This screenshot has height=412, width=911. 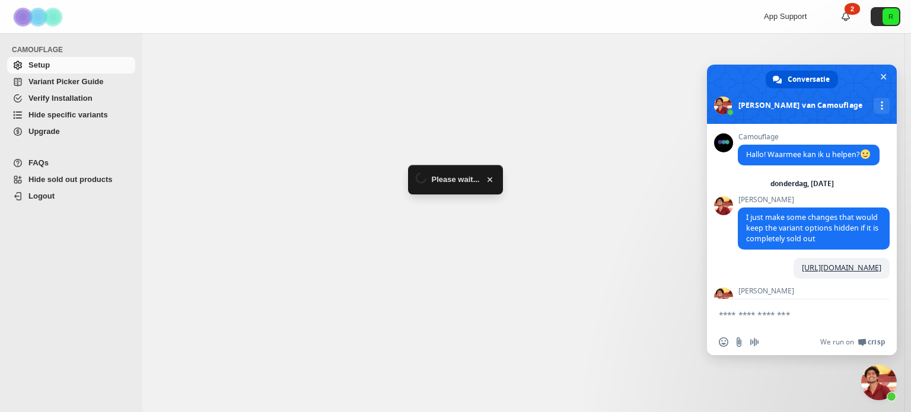 I want to click on text: R, so click(x=891, y=17).